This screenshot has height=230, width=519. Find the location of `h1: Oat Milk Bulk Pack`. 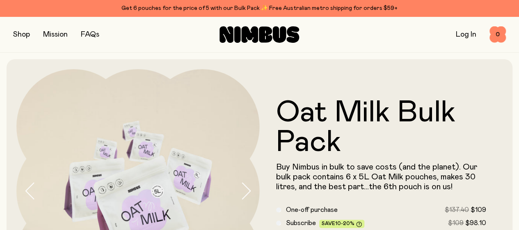

h1: Oat Milk Bulk Pack is located at coordinates (381, 127).